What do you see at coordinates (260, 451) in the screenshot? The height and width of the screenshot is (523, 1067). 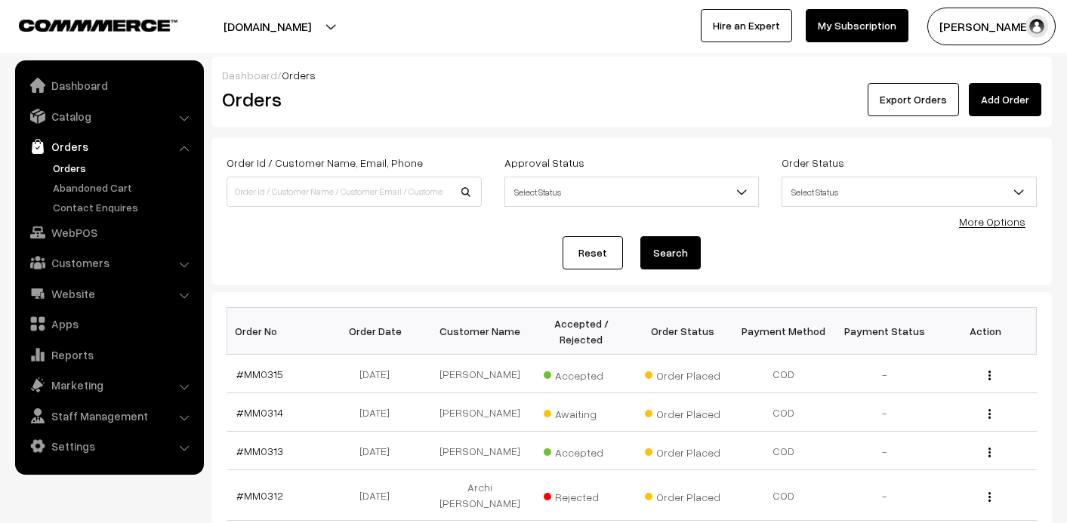 I see `a: #MM0313` at bounding box center [260, 451].